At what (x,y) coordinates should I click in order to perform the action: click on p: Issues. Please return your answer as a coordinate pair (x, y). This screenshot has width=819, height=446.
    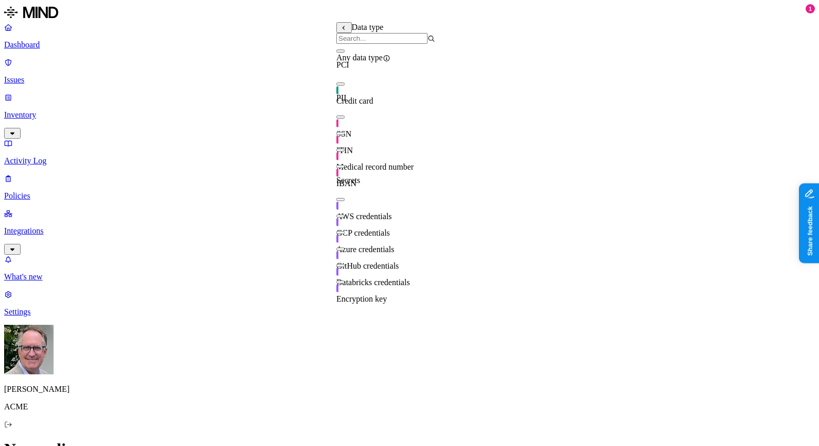
    Looking at the image, I should click on (410, 80).